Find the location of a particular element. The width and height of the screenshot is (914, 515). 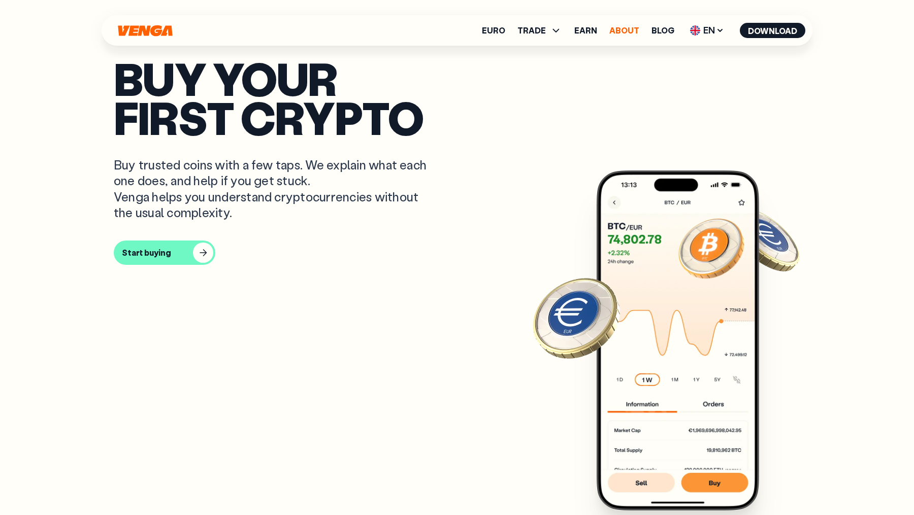

span: EN is located at coordinates (707, 30).